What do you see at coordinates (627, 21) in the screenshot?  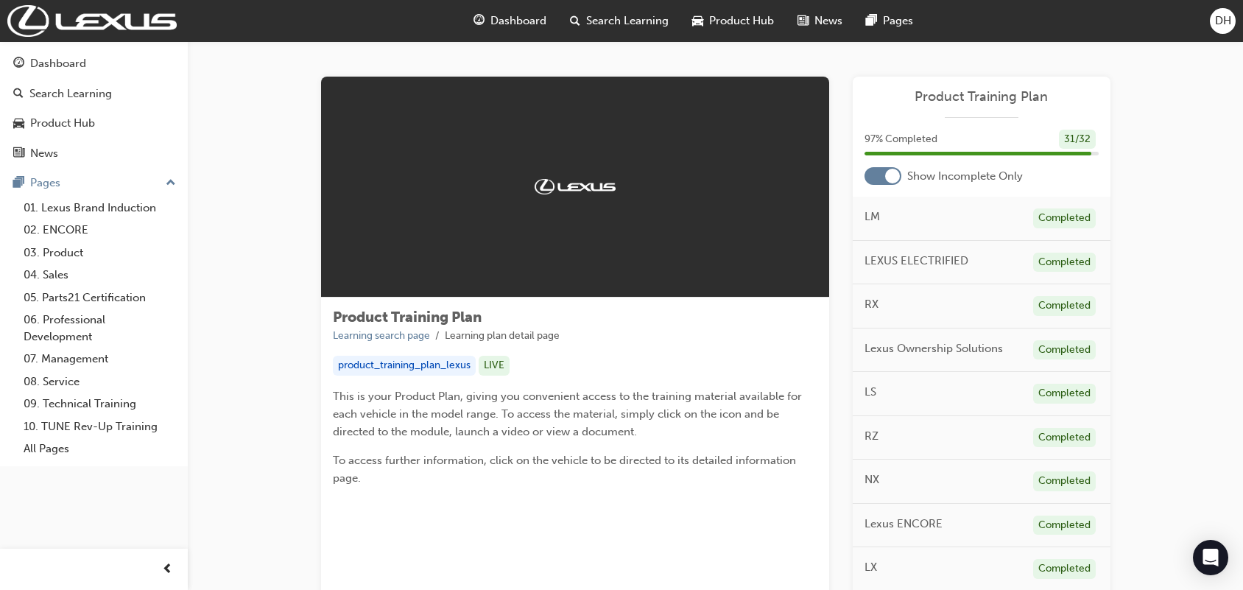 I see `span: Search Learning` at bounding box center [627, 21].